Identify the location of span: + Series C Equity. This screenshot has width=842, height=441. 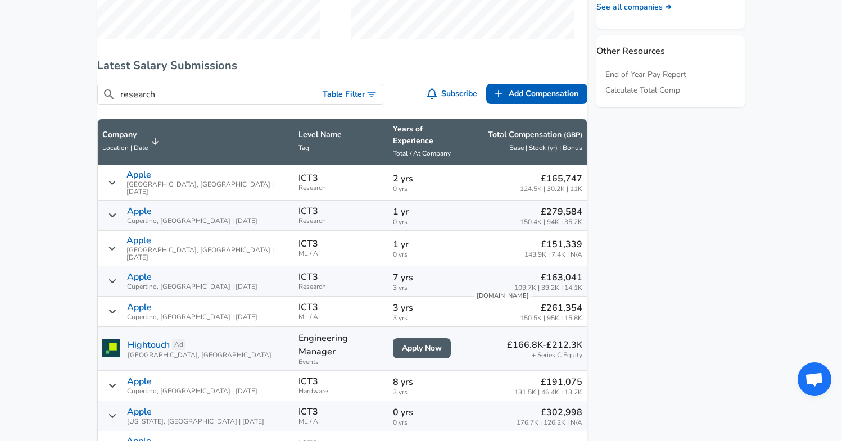
(557, 355).